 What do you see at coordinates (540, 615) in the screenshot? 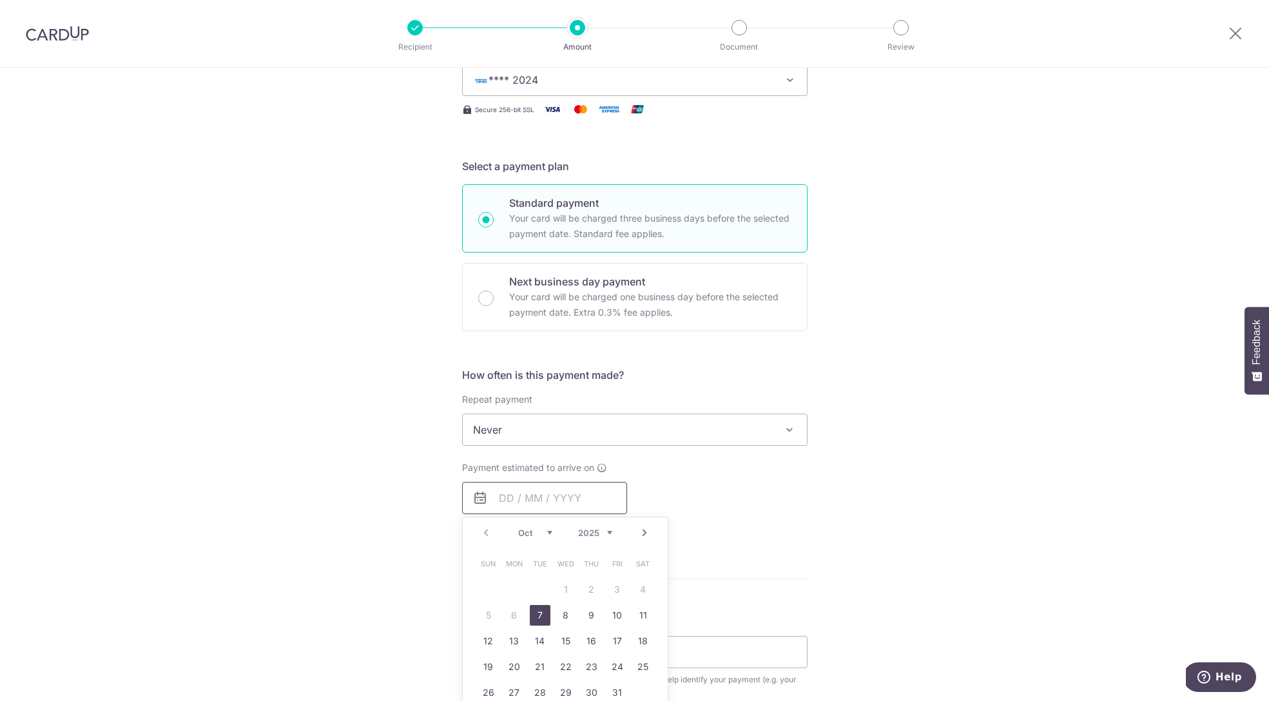
I see `a: 7` at bounding box center [540, 615].